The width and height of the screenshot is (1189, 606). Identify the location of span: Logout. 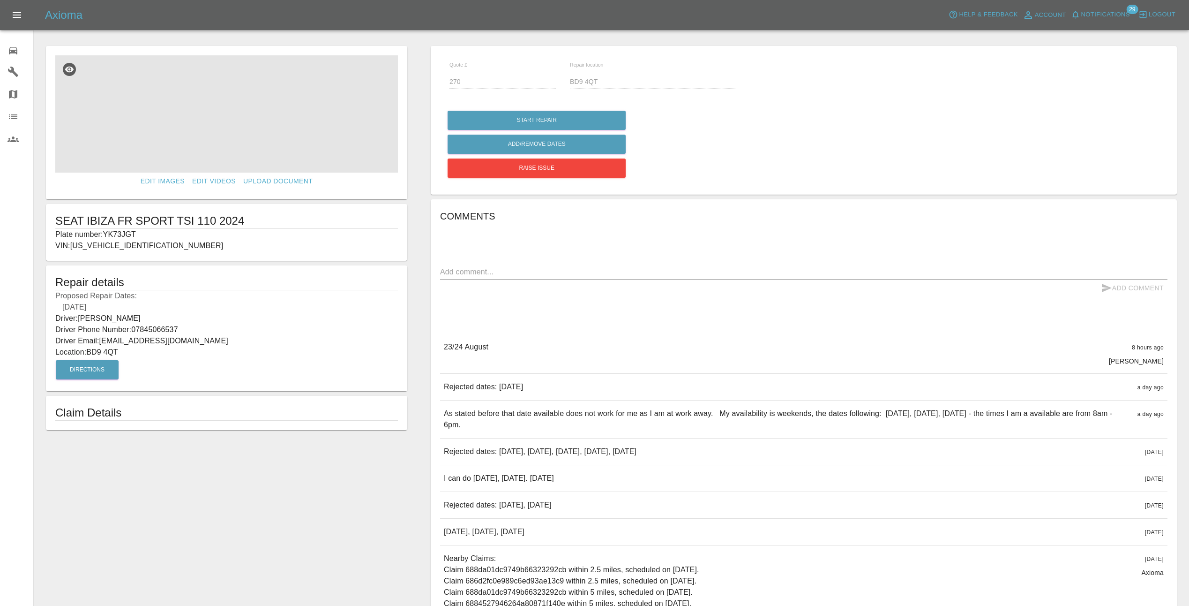
(1162, 15).